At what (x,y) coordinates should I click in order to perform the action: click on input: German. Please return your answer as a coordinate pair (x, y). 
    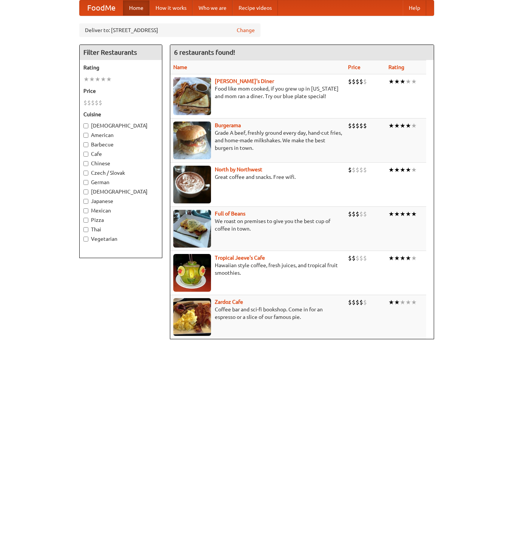
    Looking at the image, I should click on (86, 182).